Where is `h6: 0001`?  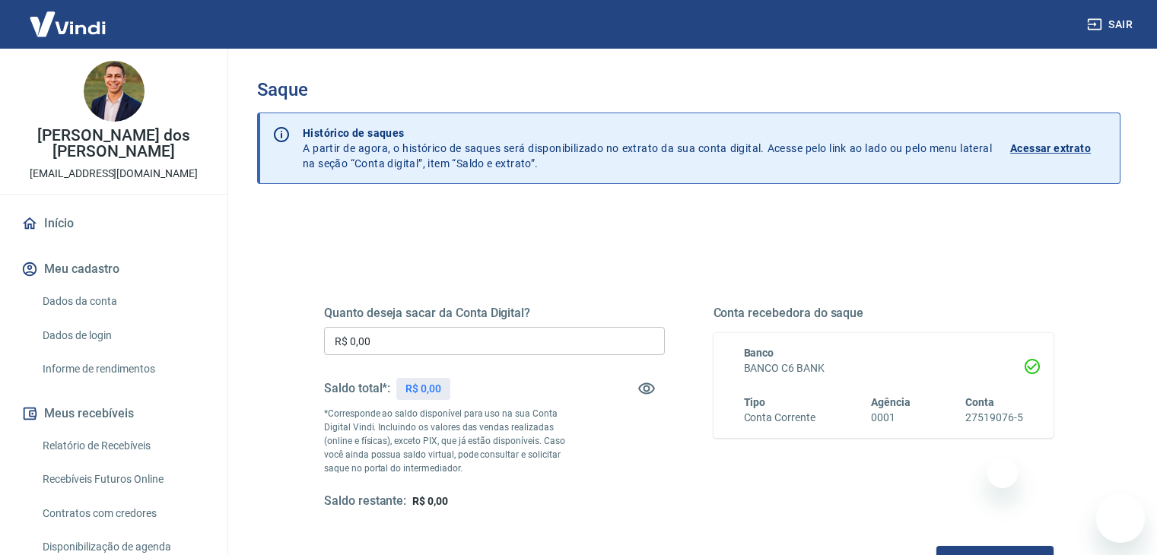 h6: 0001 is located at coordinates (890, 417).